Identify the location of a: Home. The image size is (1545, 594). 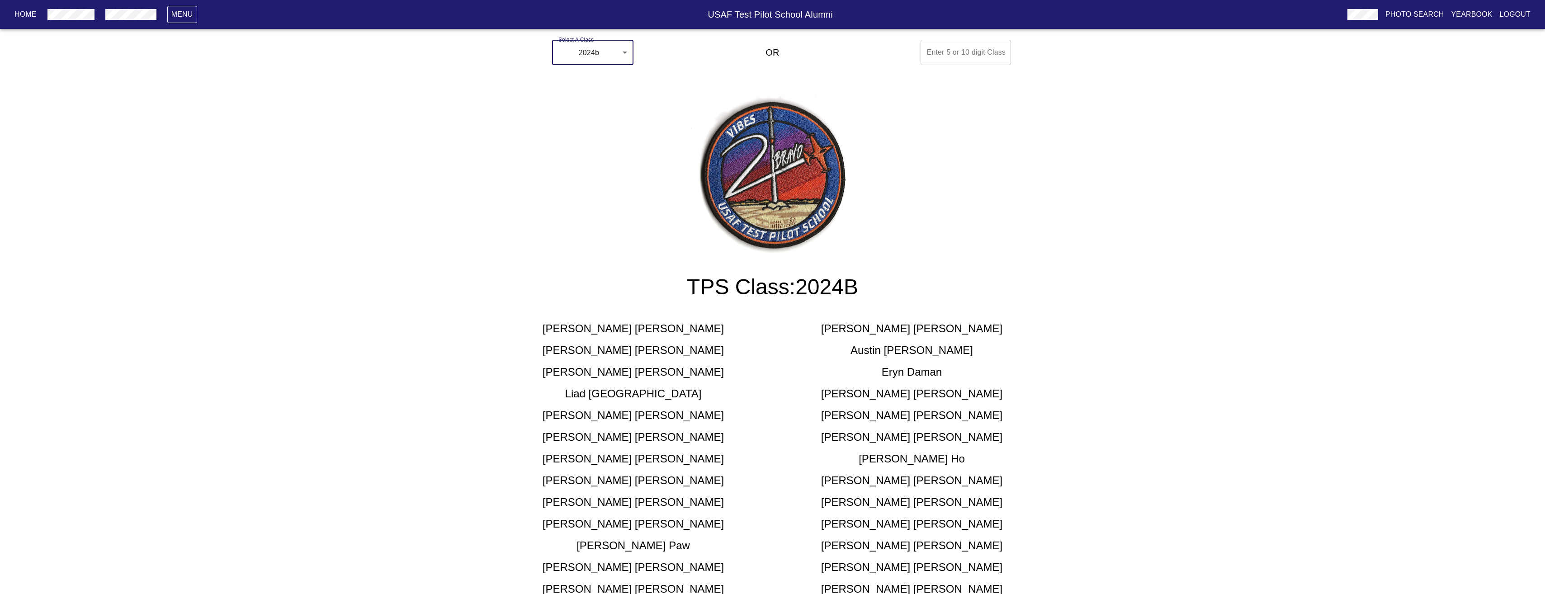
(25, 14).